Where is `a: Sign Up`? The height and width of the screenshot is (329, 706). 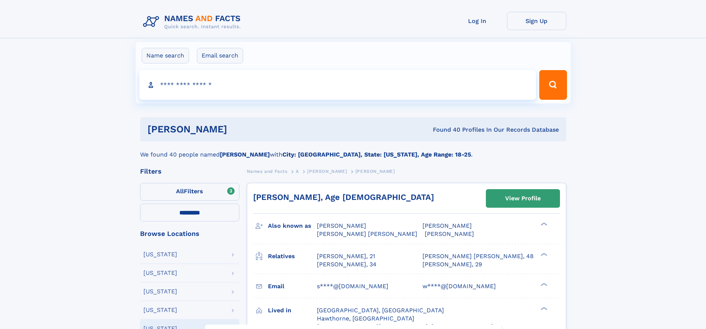 a: Sign Up is located at coordinates (536, 21).